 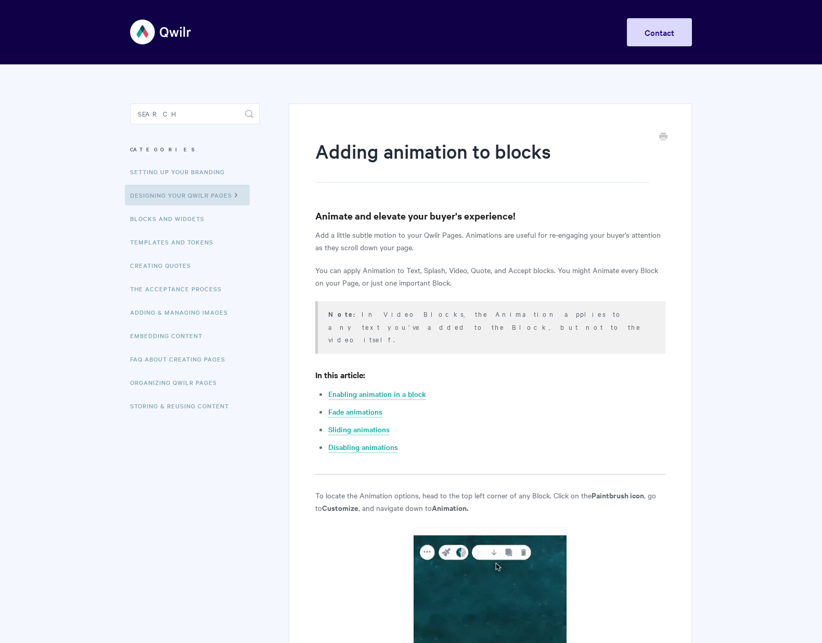 What do you see at coordinates (593, 495) in the screenshot?
I see `b: P` at bounding box center [593, 495].